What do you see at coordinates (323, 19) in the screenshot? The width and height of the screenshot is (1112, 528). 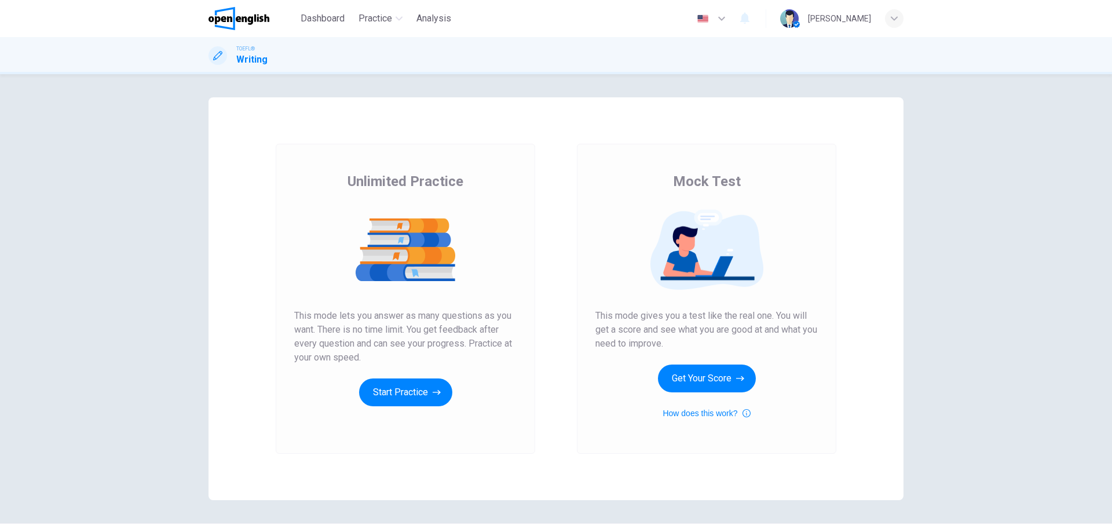 I see `button: Dashboard` at bounding box center [323, 19].